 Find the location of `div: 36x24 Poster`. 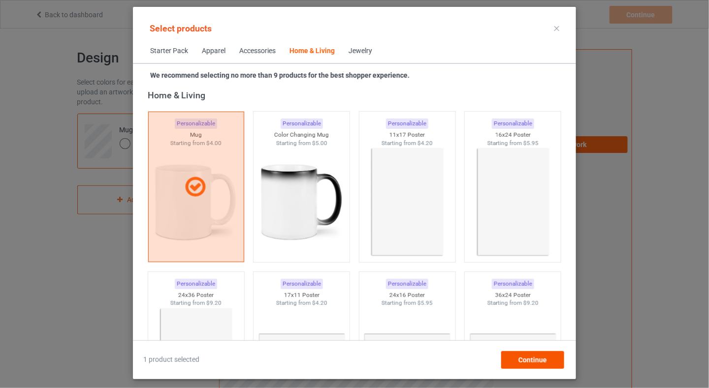

div: 36x24 Poster is located at coordinates (512, 295).